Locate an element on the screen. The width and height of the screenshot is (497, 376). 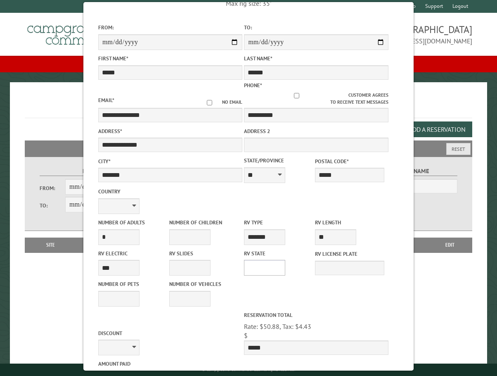
input: Customer agrees to receive text messages is located at coordinates (296, 95).